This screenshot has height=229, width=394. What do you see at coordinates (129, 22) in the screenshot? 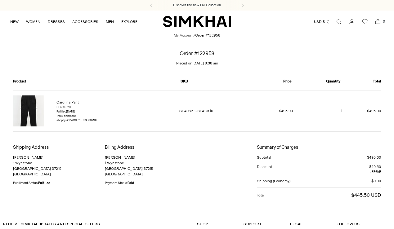
I see `a: EXPLORE` at bounding box center [129, 22].